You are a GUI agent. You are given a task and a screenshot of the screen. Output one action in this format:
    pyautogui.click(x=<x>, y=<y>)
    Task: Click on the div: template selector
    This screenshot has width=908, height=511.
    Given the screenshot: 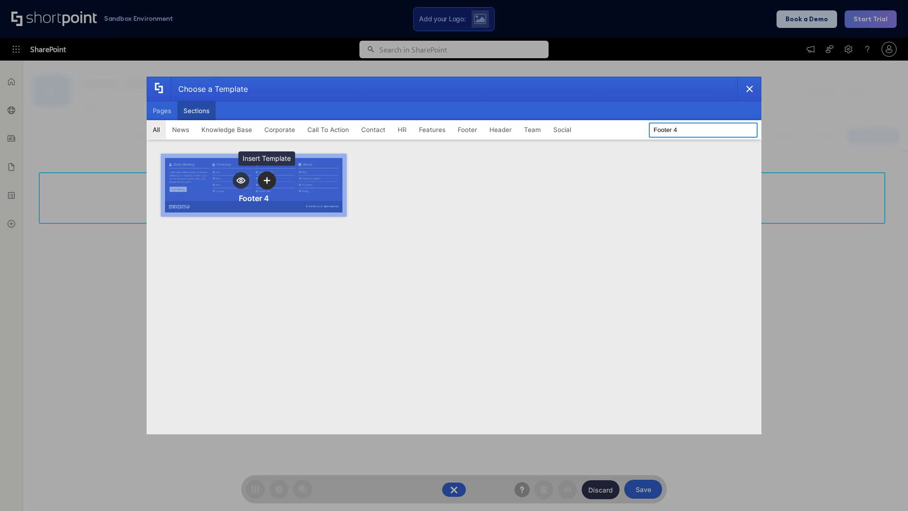 What is the action you would take?
    pyautogui.click(x=454, y=255)
    